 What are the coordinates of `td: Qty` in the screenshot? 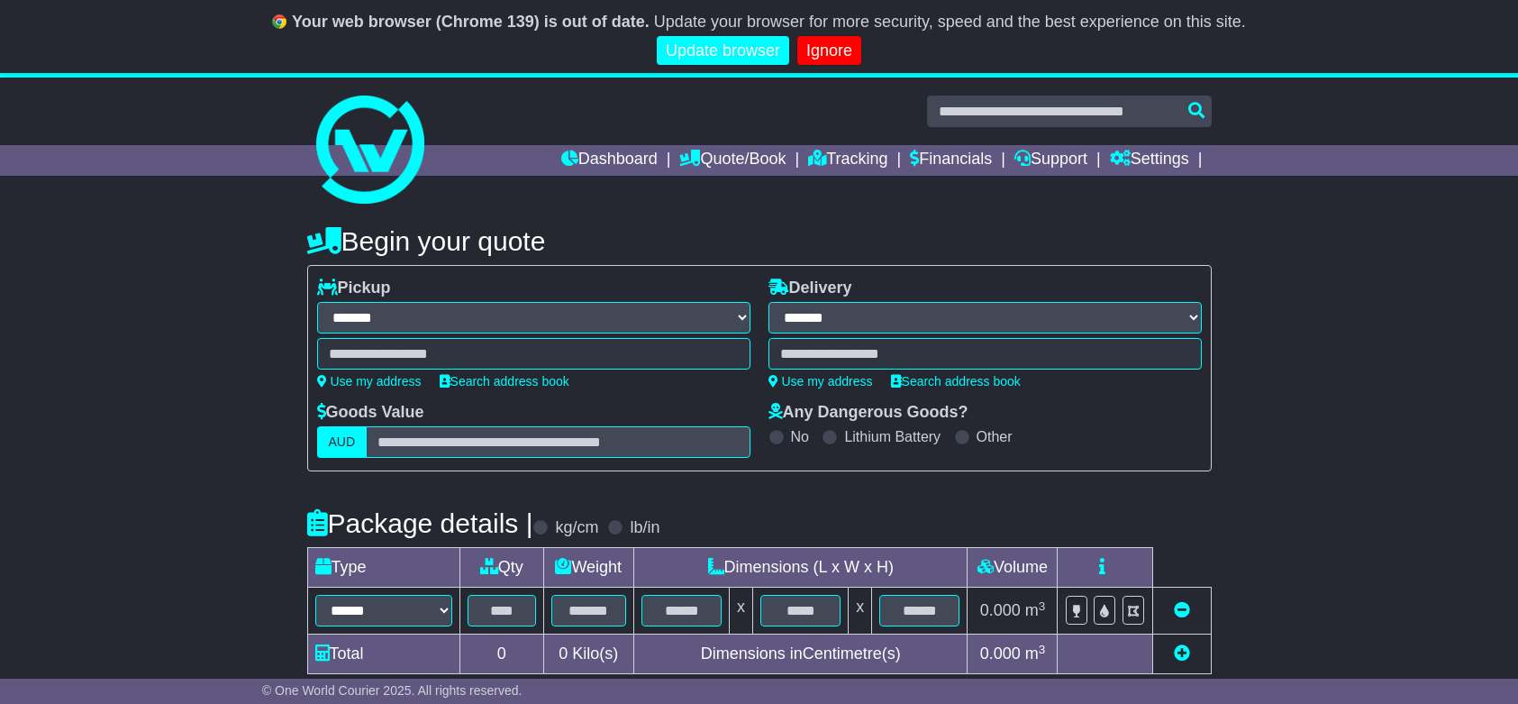 It's located at (502, 568).